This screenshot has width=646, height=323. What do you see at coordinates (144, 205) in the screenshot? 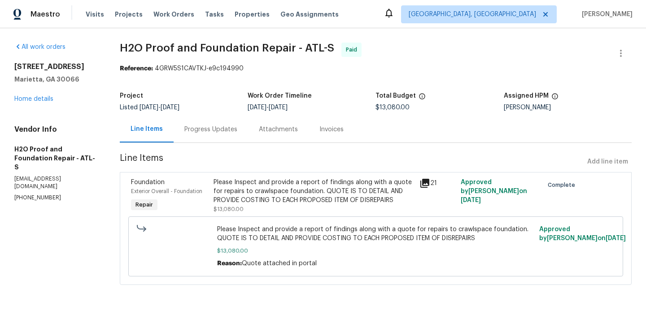
I see `span: Repair` at bounding box center [144, 205].